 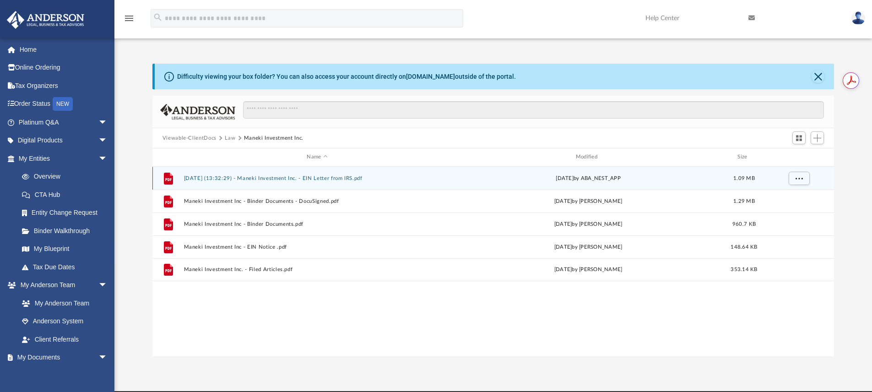 What do you see at coordinates (64, 158) in the screenshot?
I see `a: My Entitiesarrow_drop_down` at bounding box center [64, 158].